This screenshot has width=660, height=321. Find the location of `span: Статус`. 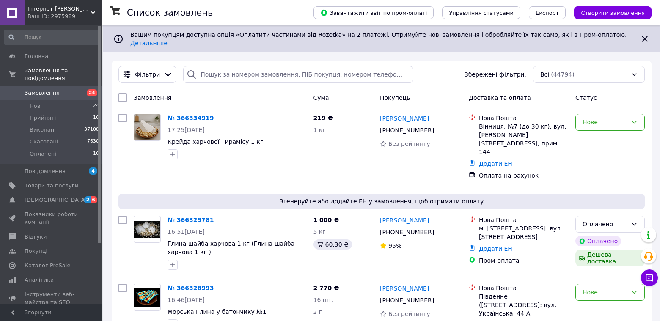

span: Статус is located at coordinates (586, 98).